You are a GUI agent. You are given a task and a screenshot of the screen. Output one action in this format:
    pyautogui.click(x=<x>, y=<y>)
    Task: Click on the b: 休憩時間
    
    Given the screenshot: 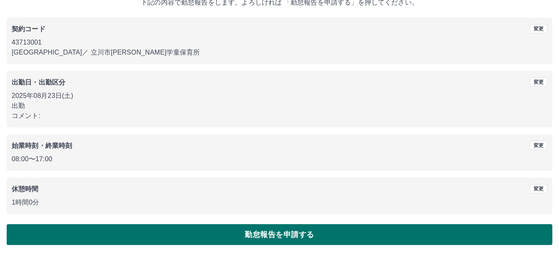 What is the action you would take?
    pyautogui.click(x=25, y=189)
    